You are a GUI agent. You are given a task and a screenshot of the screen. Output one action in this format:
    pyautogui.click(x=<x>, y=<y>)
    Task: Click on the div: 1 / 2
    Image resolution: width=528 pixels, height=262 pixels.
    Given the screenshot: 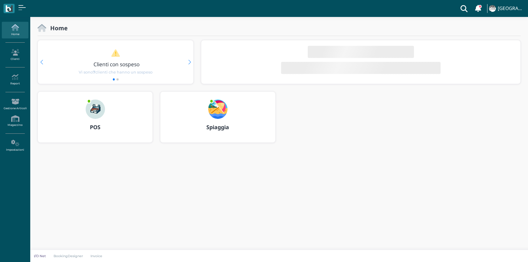 What is the action you would take?
    pyautogui.click(x=116, y=62)
    